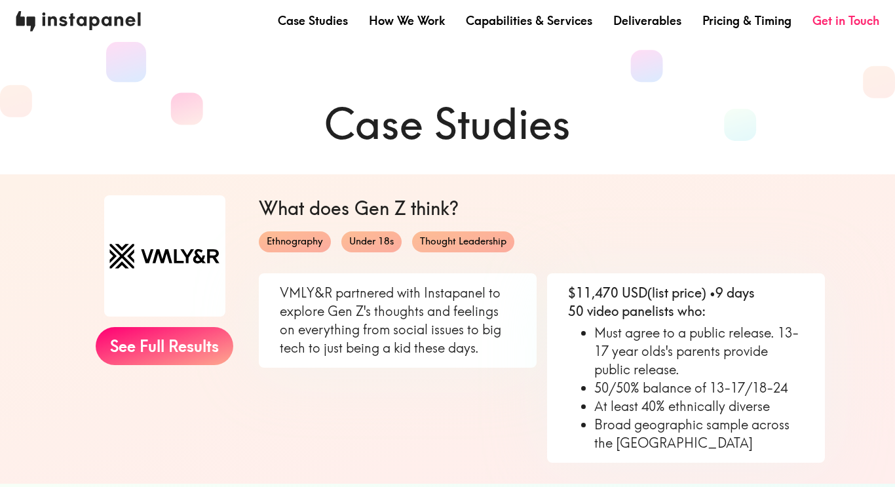 This screenshot has width=895, height=487. I want to click on a: Capabilities & Services, so click(529, 20).